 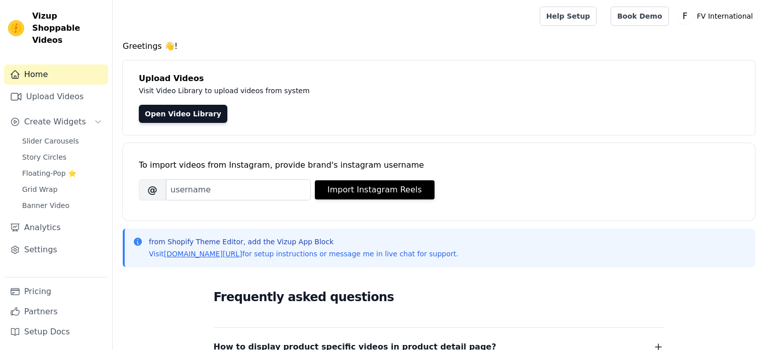 What do you see at coordinates (717, 16) in the screenshot?
I see `button: F FV International` at bounding box center [717, 16].